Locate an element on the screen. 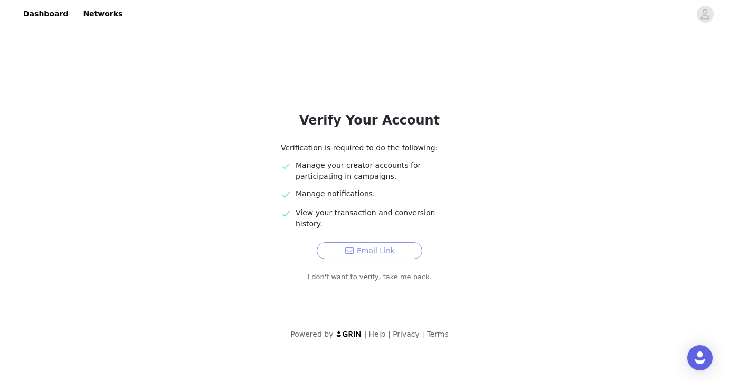  a: Terms is located at coordinates (437, 334).